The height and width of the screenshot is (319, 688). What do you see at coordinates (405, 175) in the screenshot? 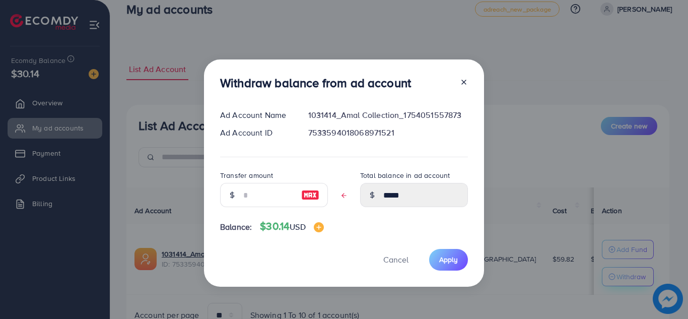
I see `label: Total balance in ad account` at bounding box center [405, 175].